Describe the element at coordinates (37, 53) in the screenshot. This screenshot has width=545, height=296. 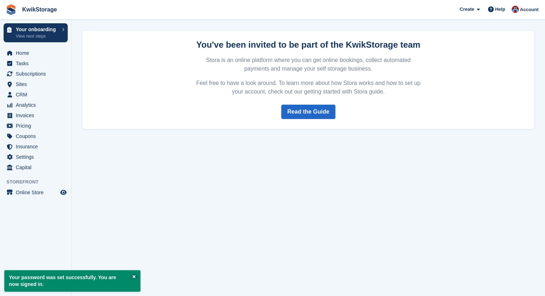
I see `span: Home` at that location.